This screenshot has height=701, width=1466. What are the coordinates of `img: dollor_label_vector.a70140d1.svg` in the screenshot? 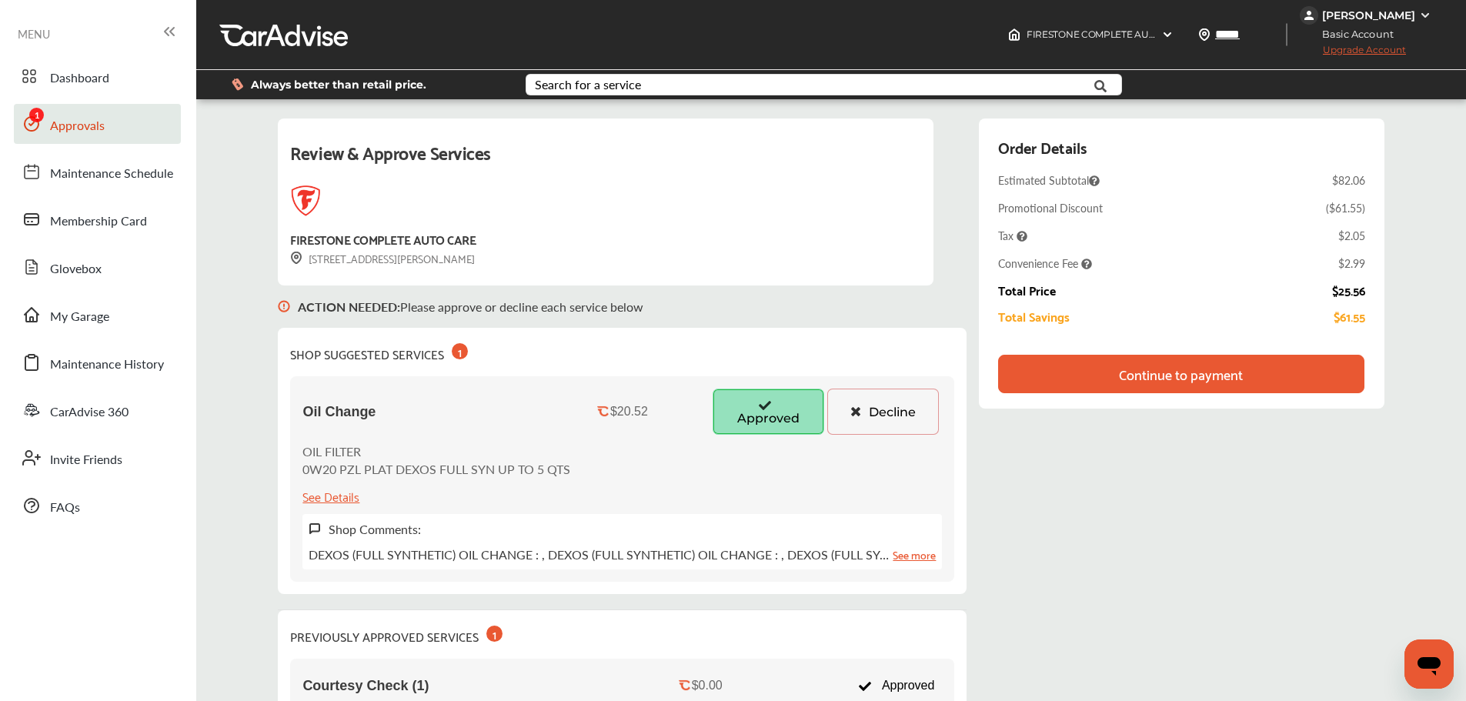 It's located at (237, 84).